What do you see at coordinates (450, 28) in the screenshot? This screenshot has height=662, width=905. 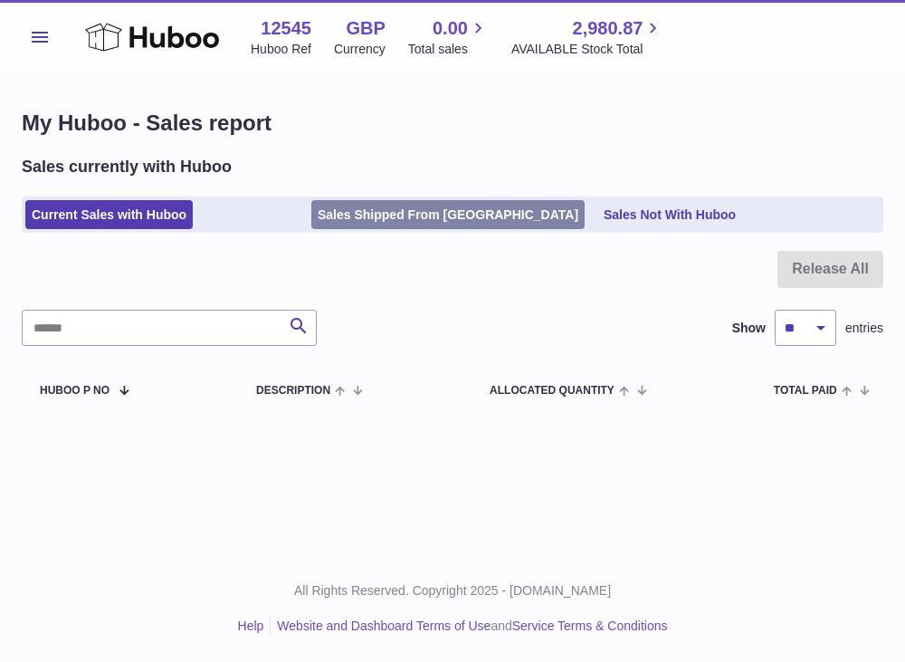 I see `span: 0.00` at bounding box center [450, 28].